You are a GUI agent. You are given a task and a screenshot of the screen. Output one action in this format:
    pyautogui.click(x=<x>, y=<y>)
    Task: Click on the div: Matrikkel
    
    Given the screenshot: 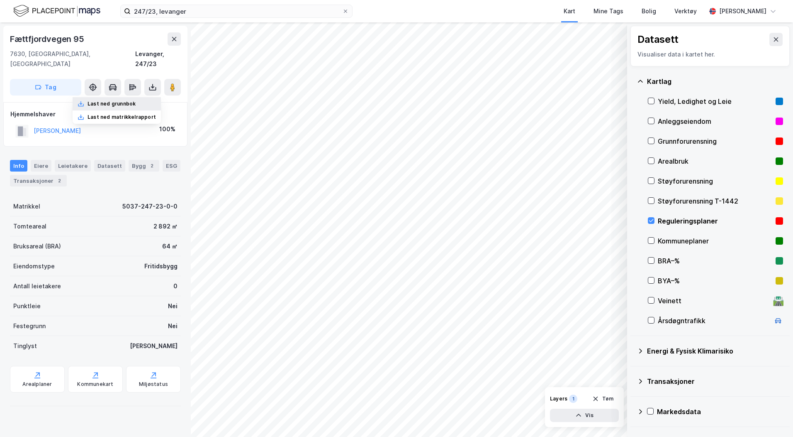 What is the action you would take?
    pyautogui.click(x=27, y=206)
    